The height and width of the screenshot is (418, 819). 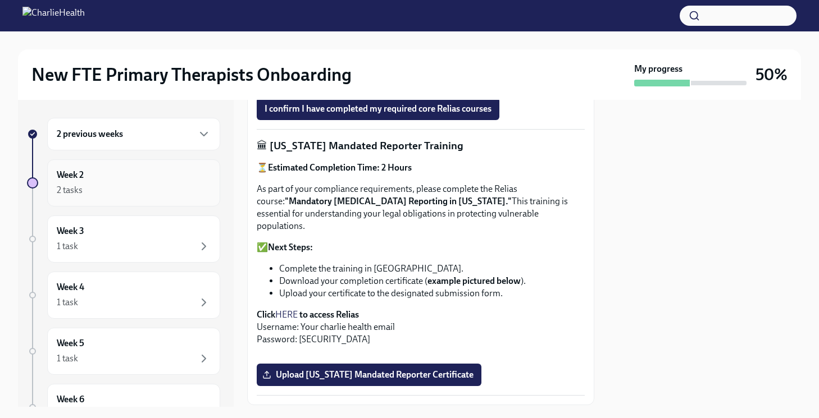 I want to click on button: I confirm I have completed my required core Relias courses, so click(x=378, y=109).